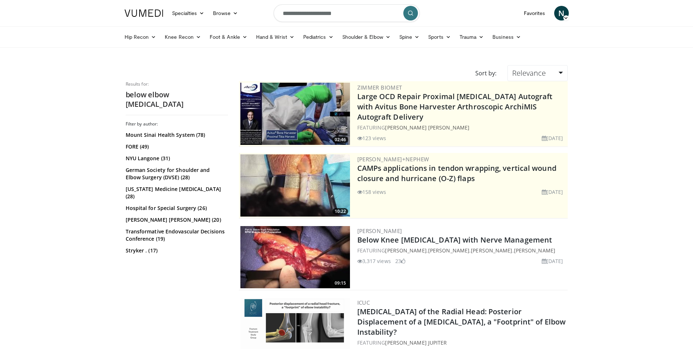 This screenshot has height=349, width=693. What do you see at coordinates (295, 257) in the screenshot?
I see `a: 09:15` at bounding box center [295, 257].